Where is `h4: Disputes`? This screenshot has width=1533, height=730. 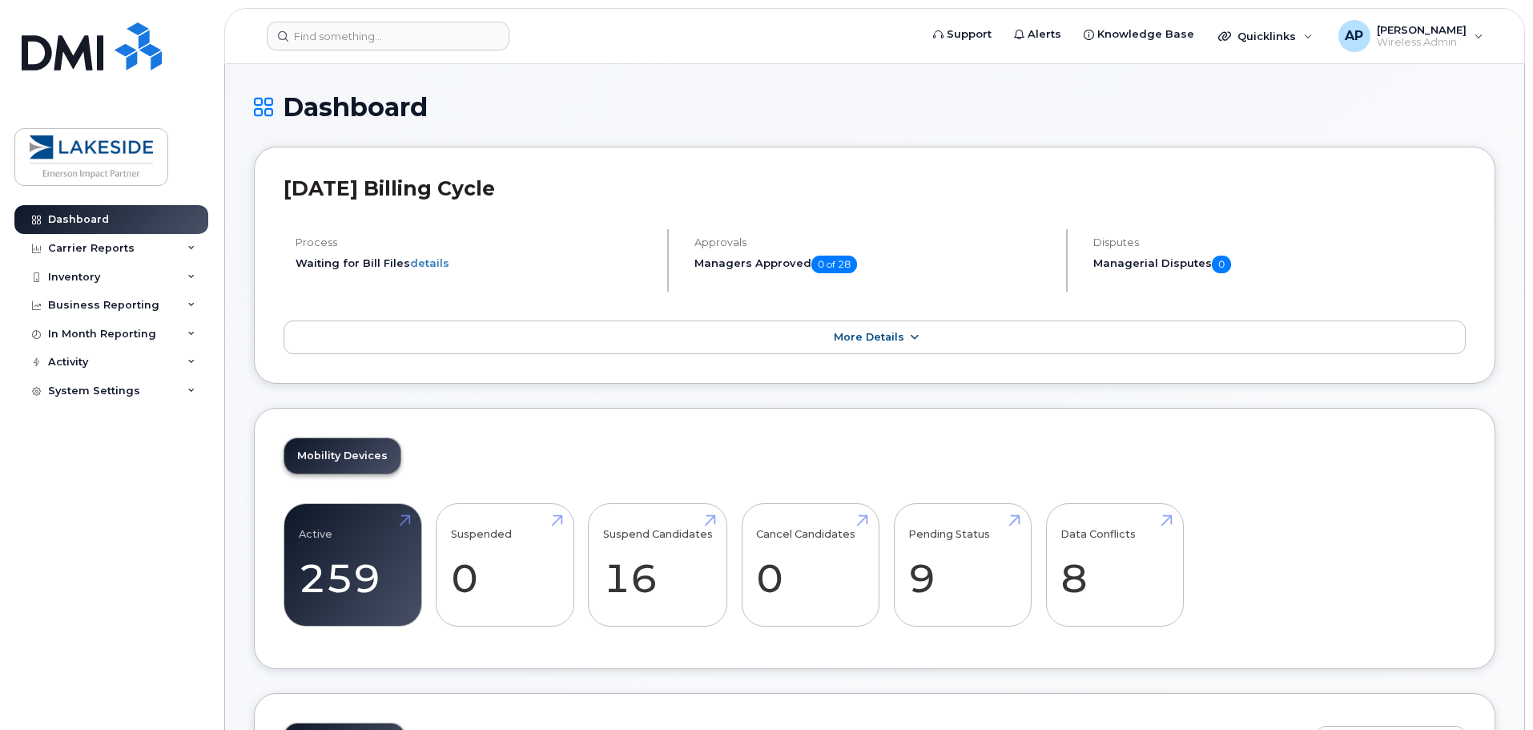
h4: Disputes is located at coordinates (1279, 242).